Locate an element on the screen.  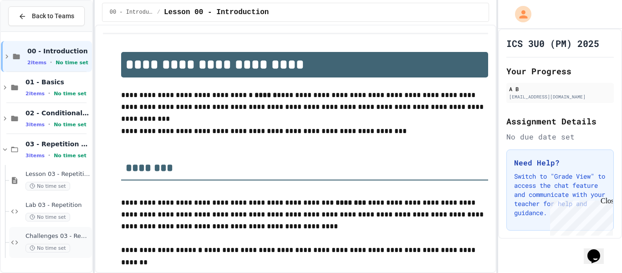
span: 02 - Conditional Statements (if) is located at coordinates (58, 113).